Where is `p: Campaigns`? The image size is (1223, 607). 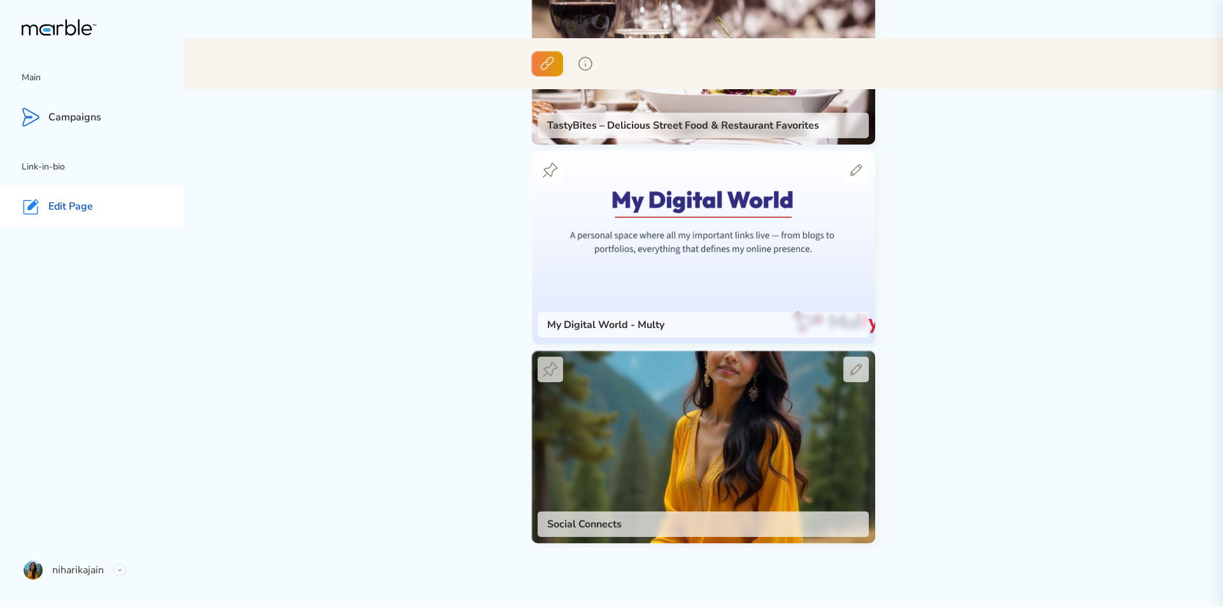 p: Campaigns is located at coordinates (75, 117).